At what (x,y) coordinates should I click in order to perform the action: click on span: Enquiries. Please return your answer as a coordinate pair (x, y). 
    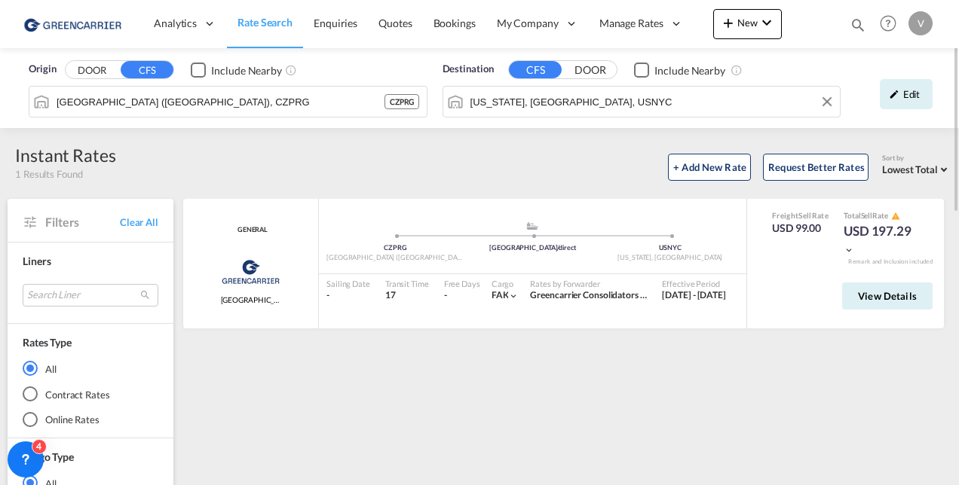
    Looking at the image, I should click on (335, 23).